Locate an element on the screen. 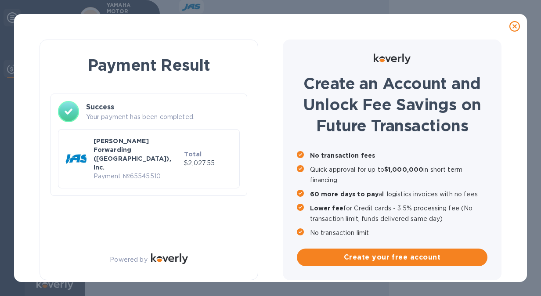 The image size is (541, 296). p: all logistics invoices with no fees is located at coordinates (398, 194).